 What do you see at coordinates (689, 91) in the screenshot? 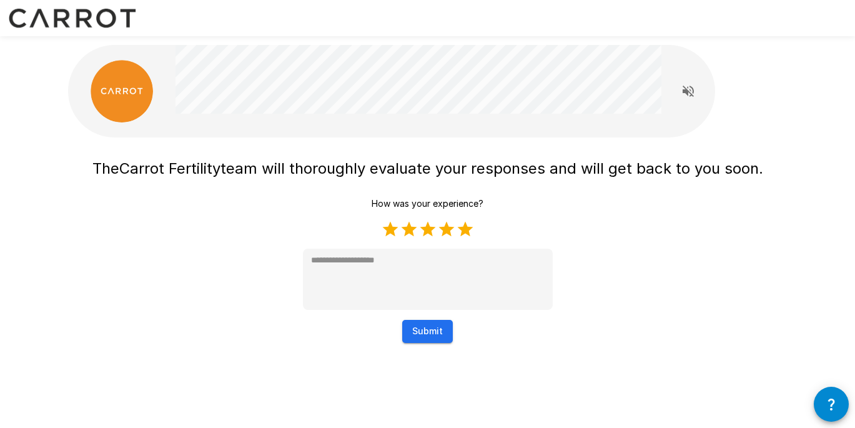
I see `button: Read questions aloud` at bounding box center [689, 91].